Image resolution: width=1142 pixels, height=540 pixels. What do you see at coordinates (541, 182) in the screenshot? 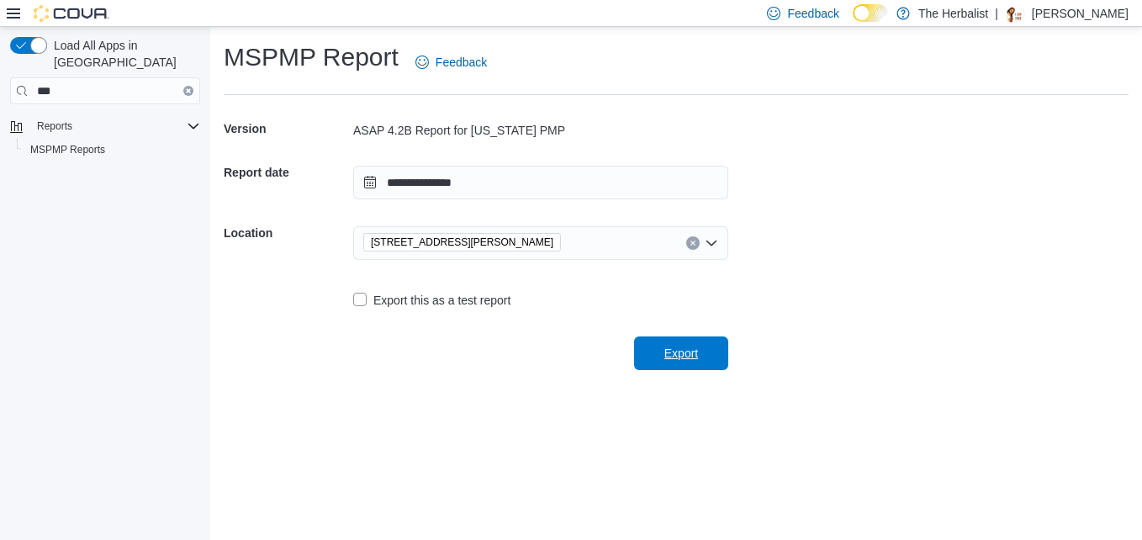
I see `input: Press the down key to open a popover containing a calendar.` at bounding box center [541, 182].